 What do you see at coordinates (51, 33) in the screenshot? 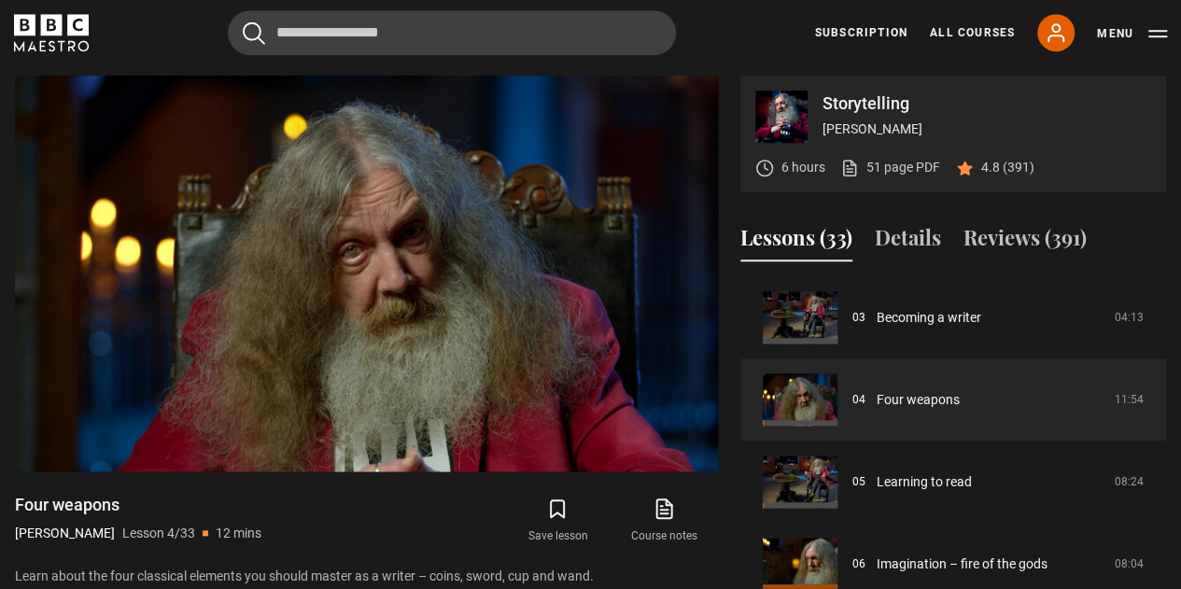
I see `svg: BBC Maestro` at bounding box center [51, 33].